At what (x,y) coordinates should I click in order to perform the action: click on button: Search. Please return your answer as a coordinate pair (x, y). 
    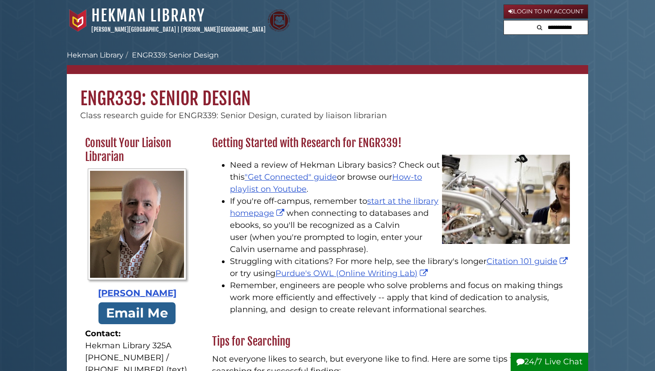
    Looking at the image, I should click on (540, 26).